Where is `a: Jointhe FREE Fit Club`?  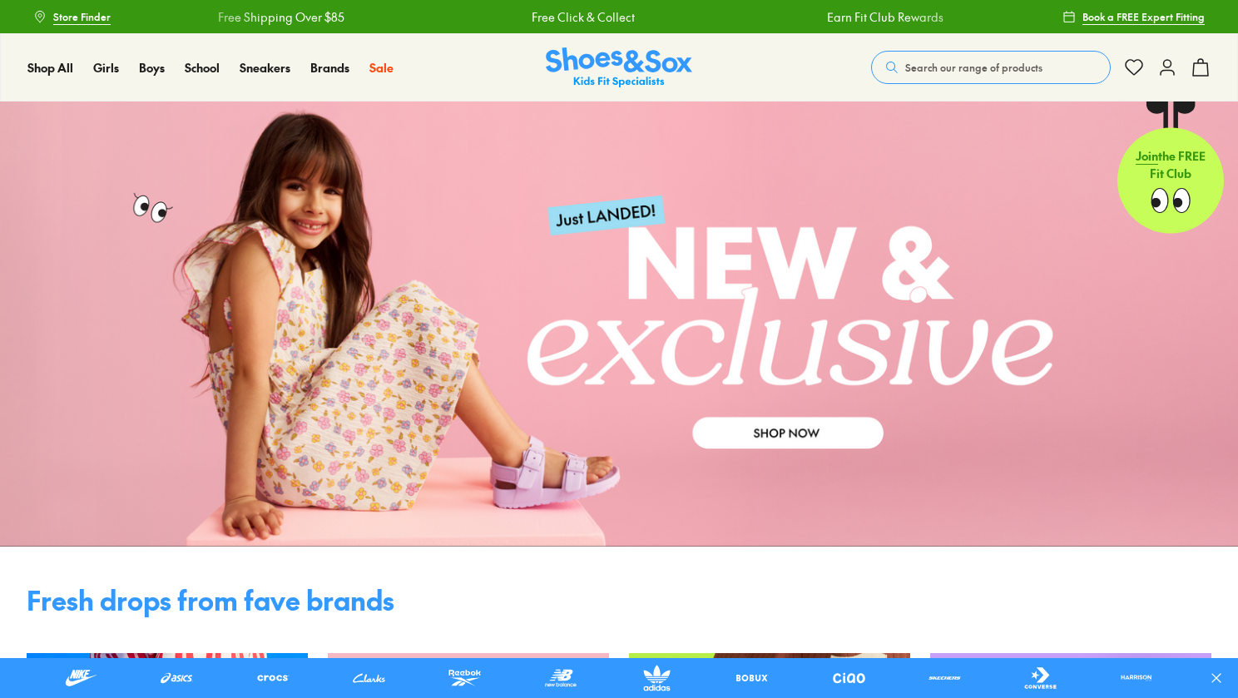 a: Jointhe FREE Fit Club is located at coordinates (1170, 167).